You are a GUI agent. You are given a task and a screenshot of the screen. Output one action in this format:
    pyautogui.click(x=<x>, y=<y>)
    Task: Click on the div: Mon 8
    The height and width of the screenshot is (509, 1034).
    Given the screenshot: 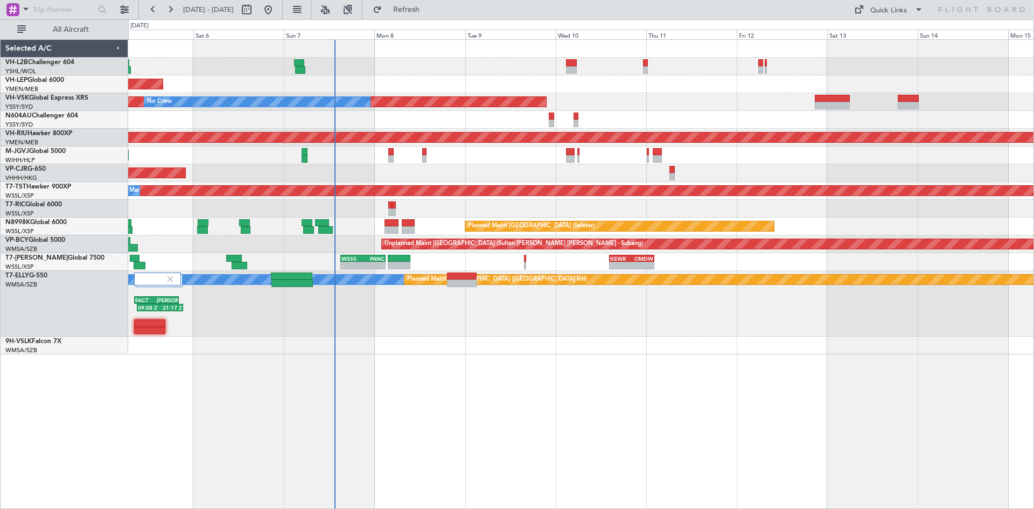 What is the action you would take?
    pyautogui.click(x=419, y=34)
    